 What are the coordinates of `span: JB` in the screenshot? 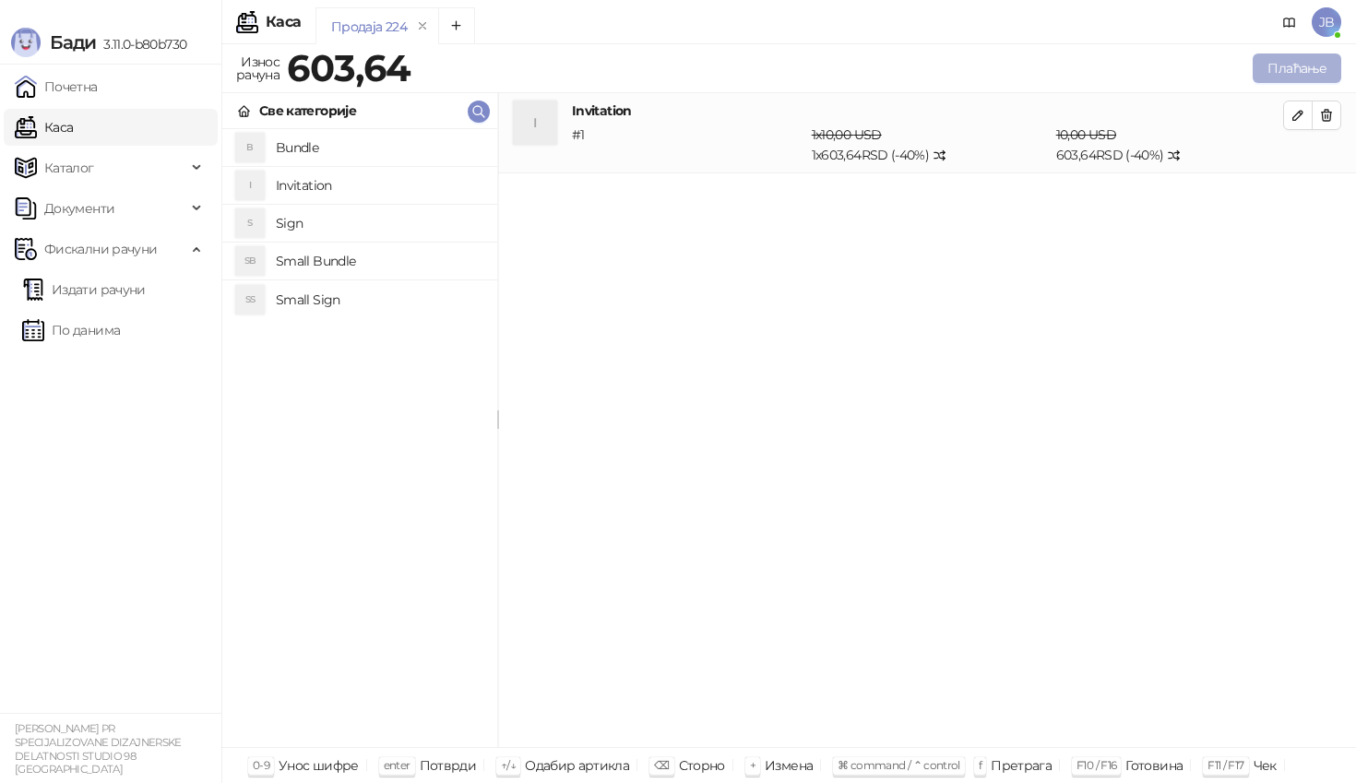 It's located at (1326, 22).